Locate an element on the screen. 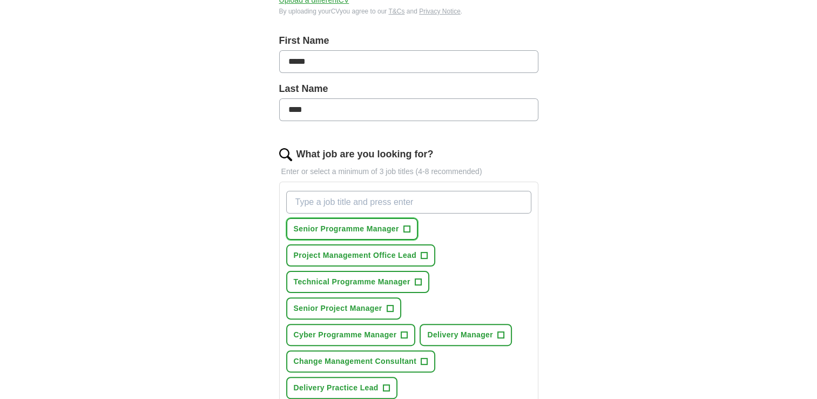 The image size is (817, 399). span: Delivery Manager is located at coordinates (460, 334).